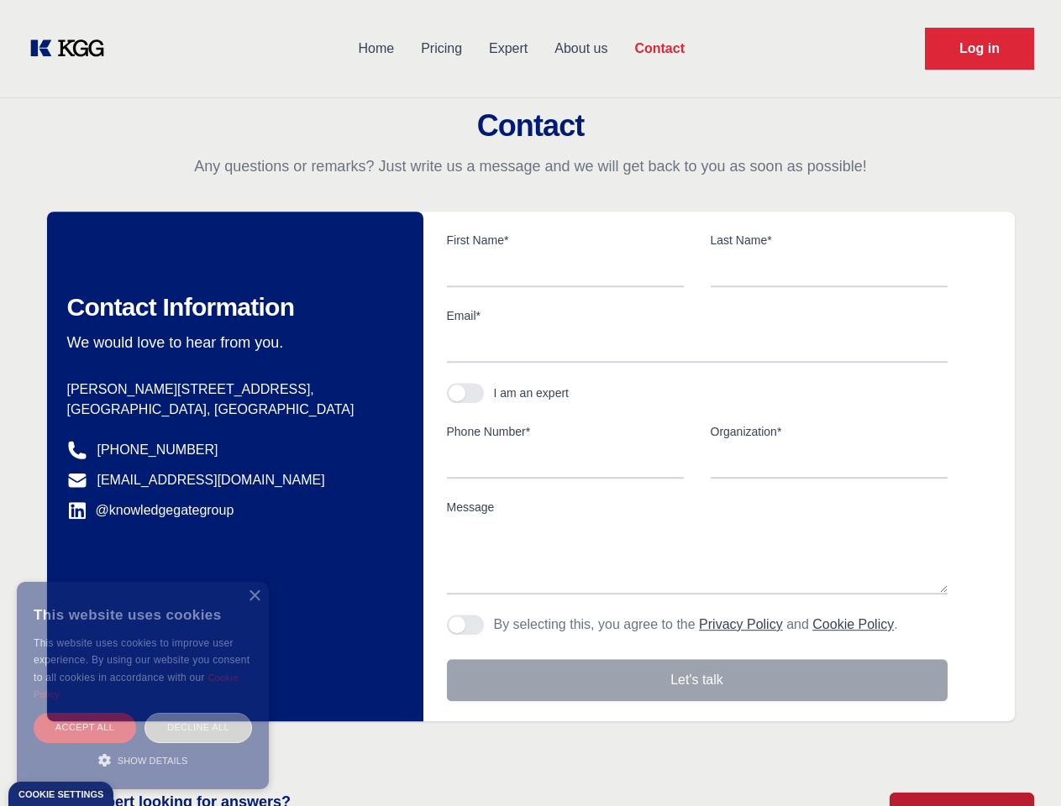 The height and width of the screenshot is (806, 1061). Describe the element at coordinates (85, 727) in the screenshot. I see `div: Accept all` at that location.